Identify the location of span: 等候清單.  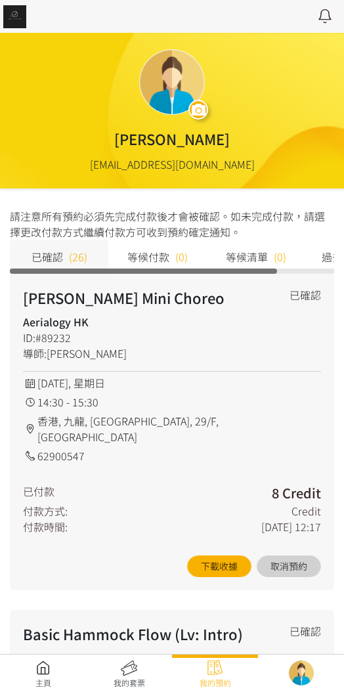
(247, 257).